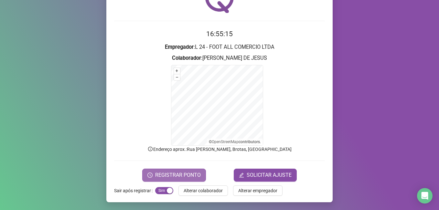 The width and height of the screenshot is (439, 210). What do you see at coordinates (134, 191) in the screenshot?
I see `label: Sair após registrar` at bounding box center [134, 191].